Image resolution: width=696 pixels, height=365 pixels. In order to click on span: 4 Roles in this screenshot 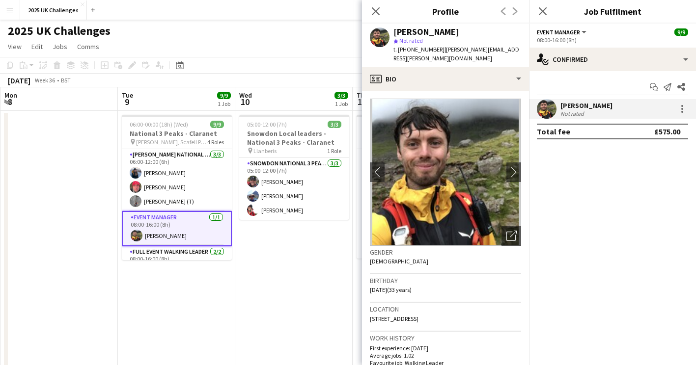, I will do `click(216, 142)`.